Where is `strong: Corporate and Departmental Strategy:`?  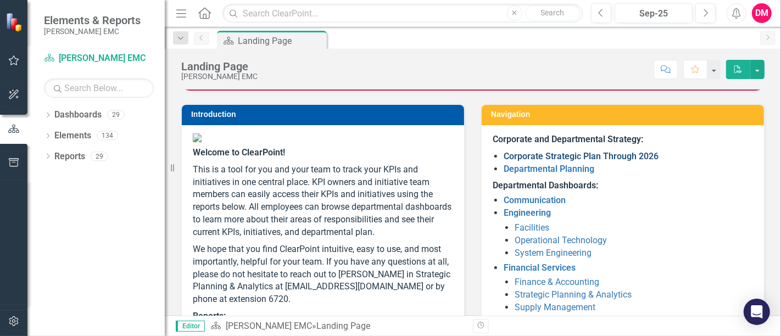
strong: Corporate and Departmental Strategy: is located at coordinates (568, 139).